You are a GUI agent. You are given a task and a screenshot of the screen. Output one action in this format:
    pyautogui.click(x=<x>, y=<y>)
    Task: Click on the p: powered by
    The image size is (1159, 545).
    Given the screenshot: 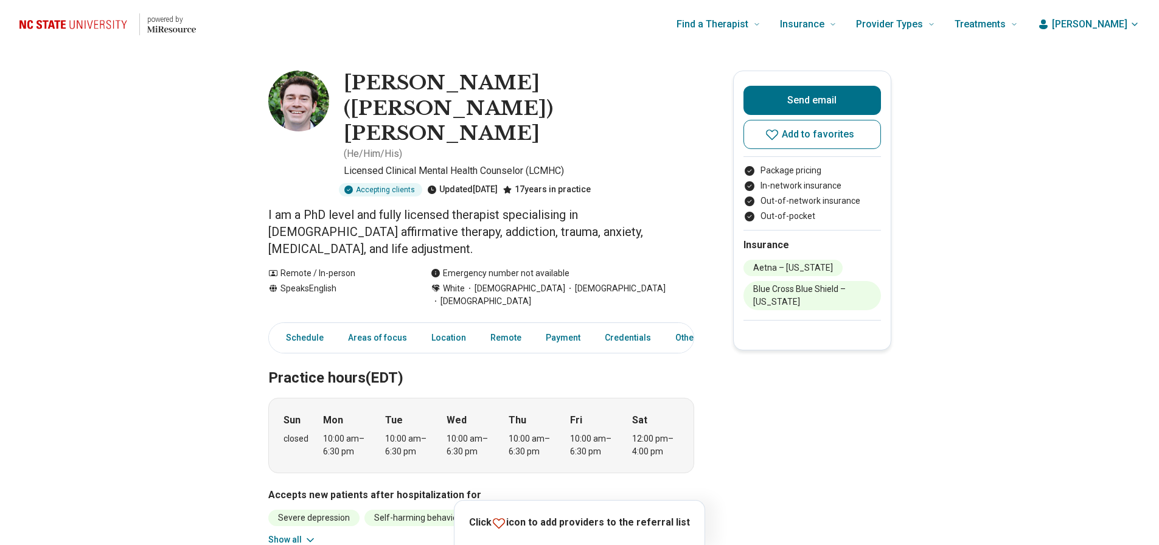 What is the action you would take?
    pyautogui.click(x=171, y=19)
    